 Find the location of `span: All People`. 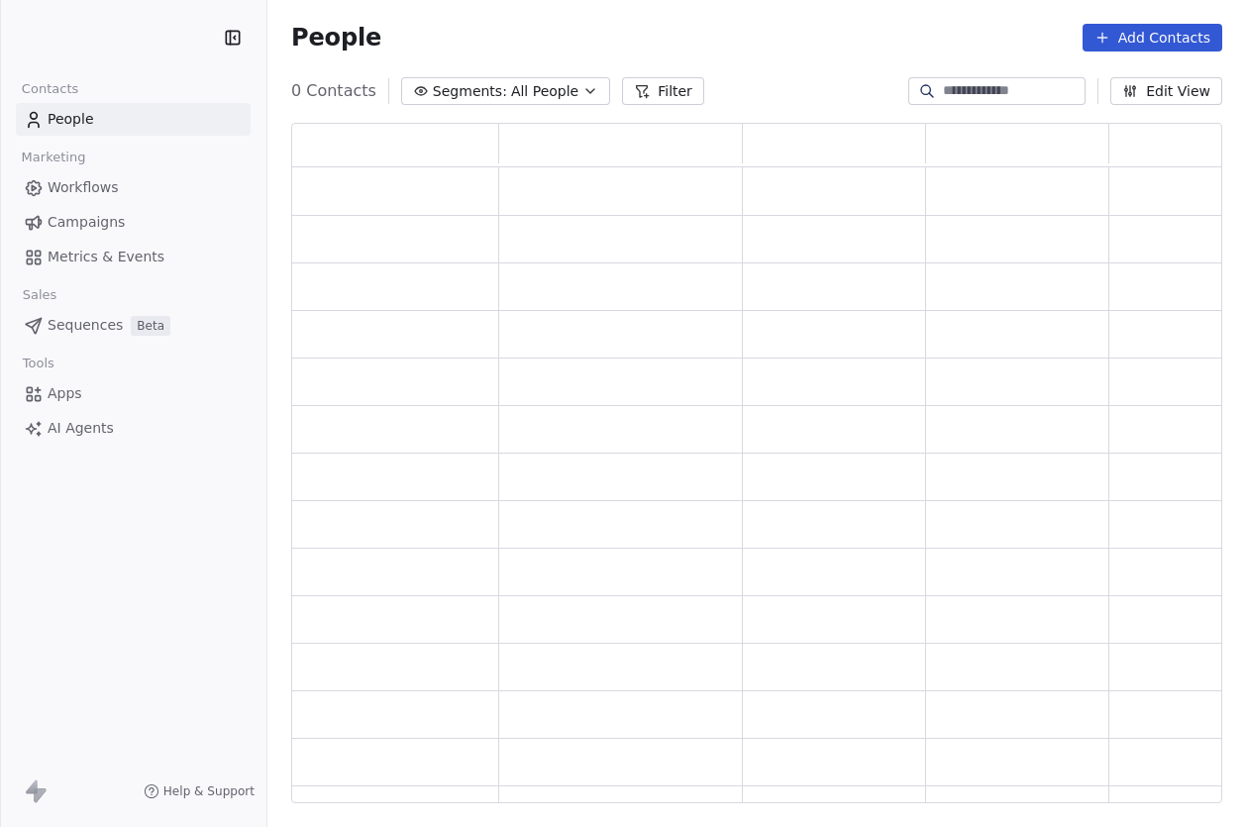

span: All People is located at coordinates (545, 91).